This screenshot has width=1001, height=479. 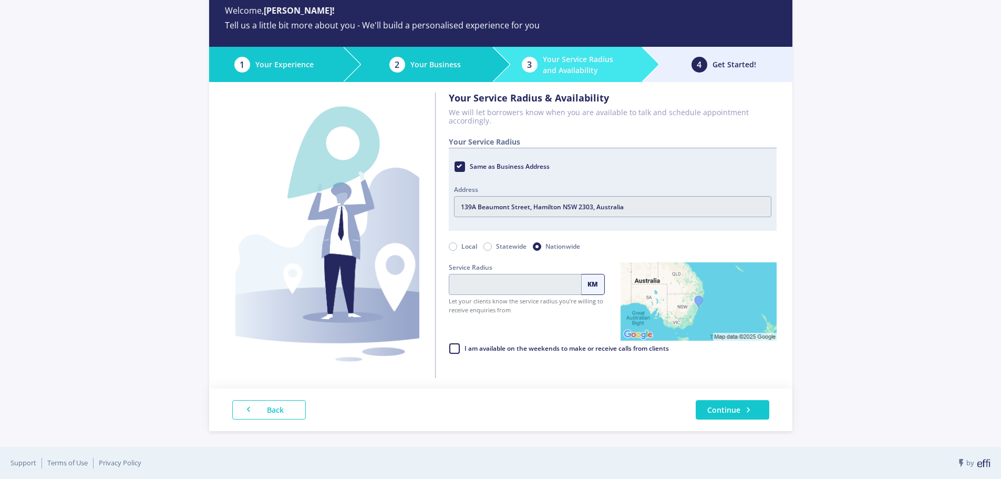 I want to click on img: staticmap, so click(x=698, y=301).